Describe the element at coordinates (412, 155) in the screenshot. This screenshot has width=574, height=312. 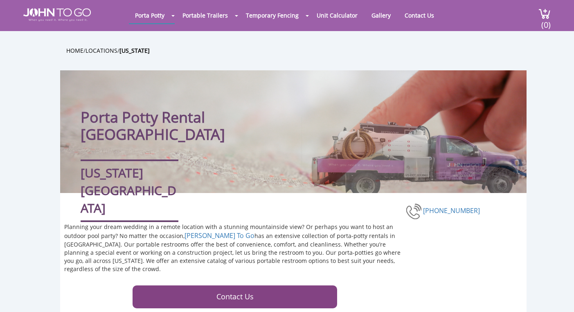
I see `img: Truck` at that location.